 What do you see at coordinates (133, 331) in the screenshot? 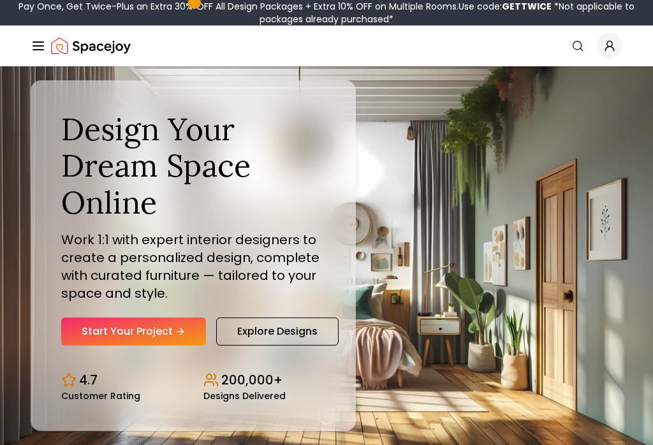
I see `a: Start Your Project` at bounding box center [133, 331].